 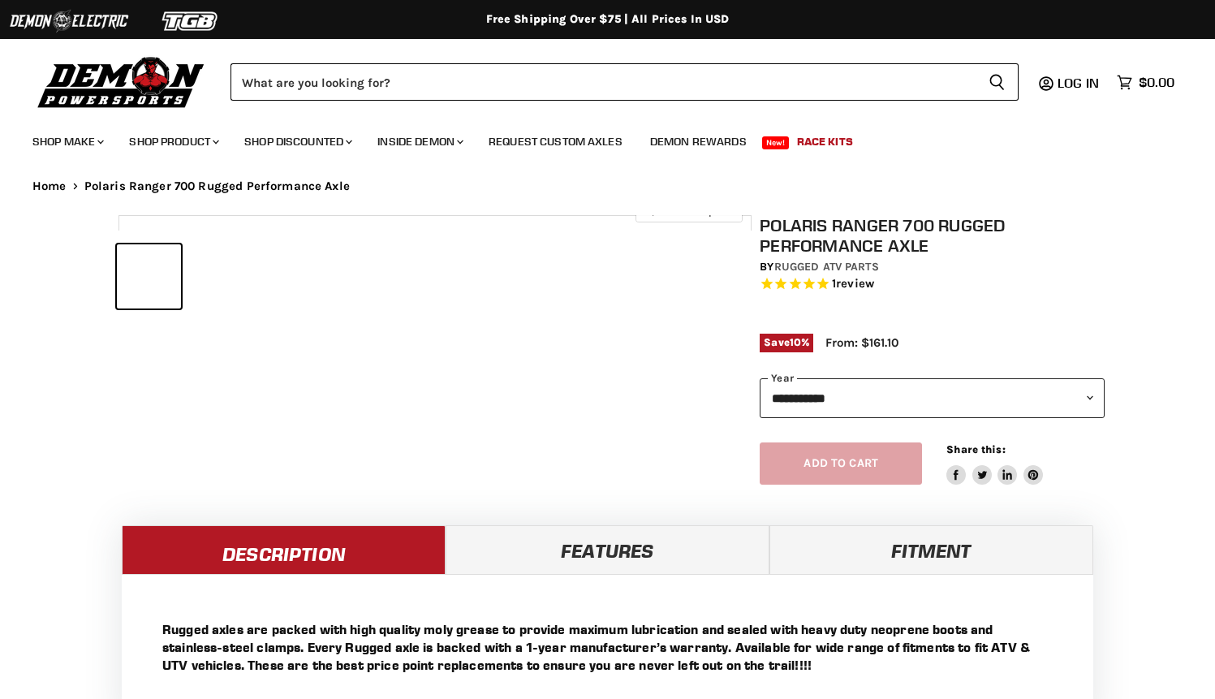 What do you see at coordinates (283, 549) in the screenshot?
I see `a: Description` at bounding box center [283, 549].